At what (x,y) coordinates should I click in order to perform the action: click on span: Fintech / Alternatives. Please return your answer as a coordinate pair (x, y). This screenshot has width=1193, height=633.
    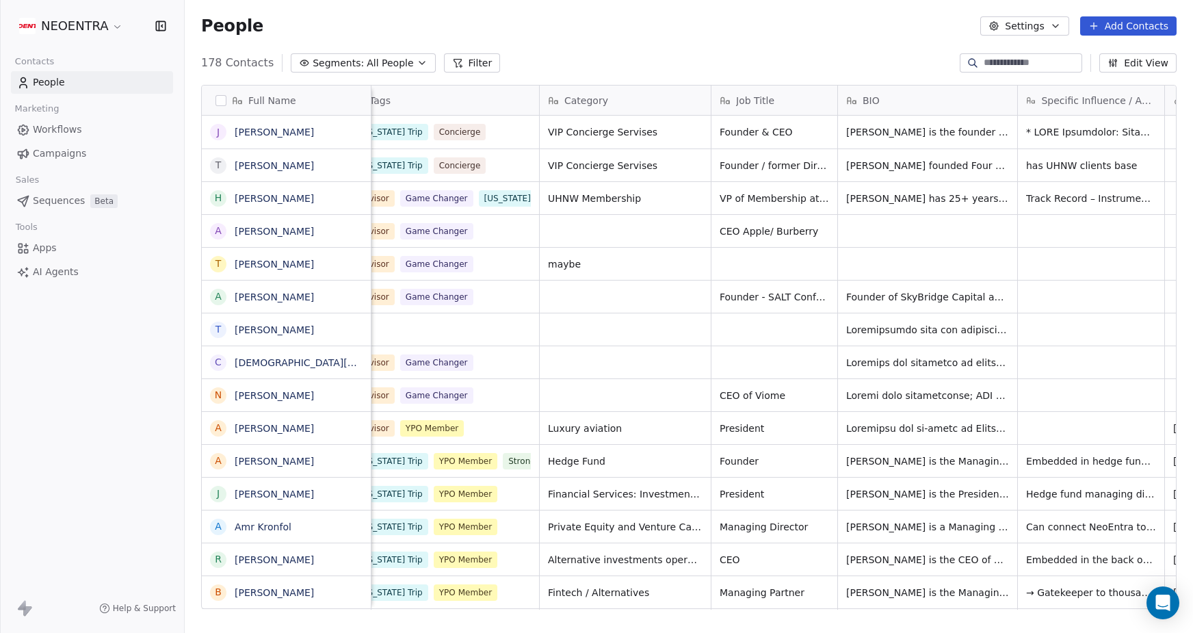
    Looking at the image, I should click on (625, 593).